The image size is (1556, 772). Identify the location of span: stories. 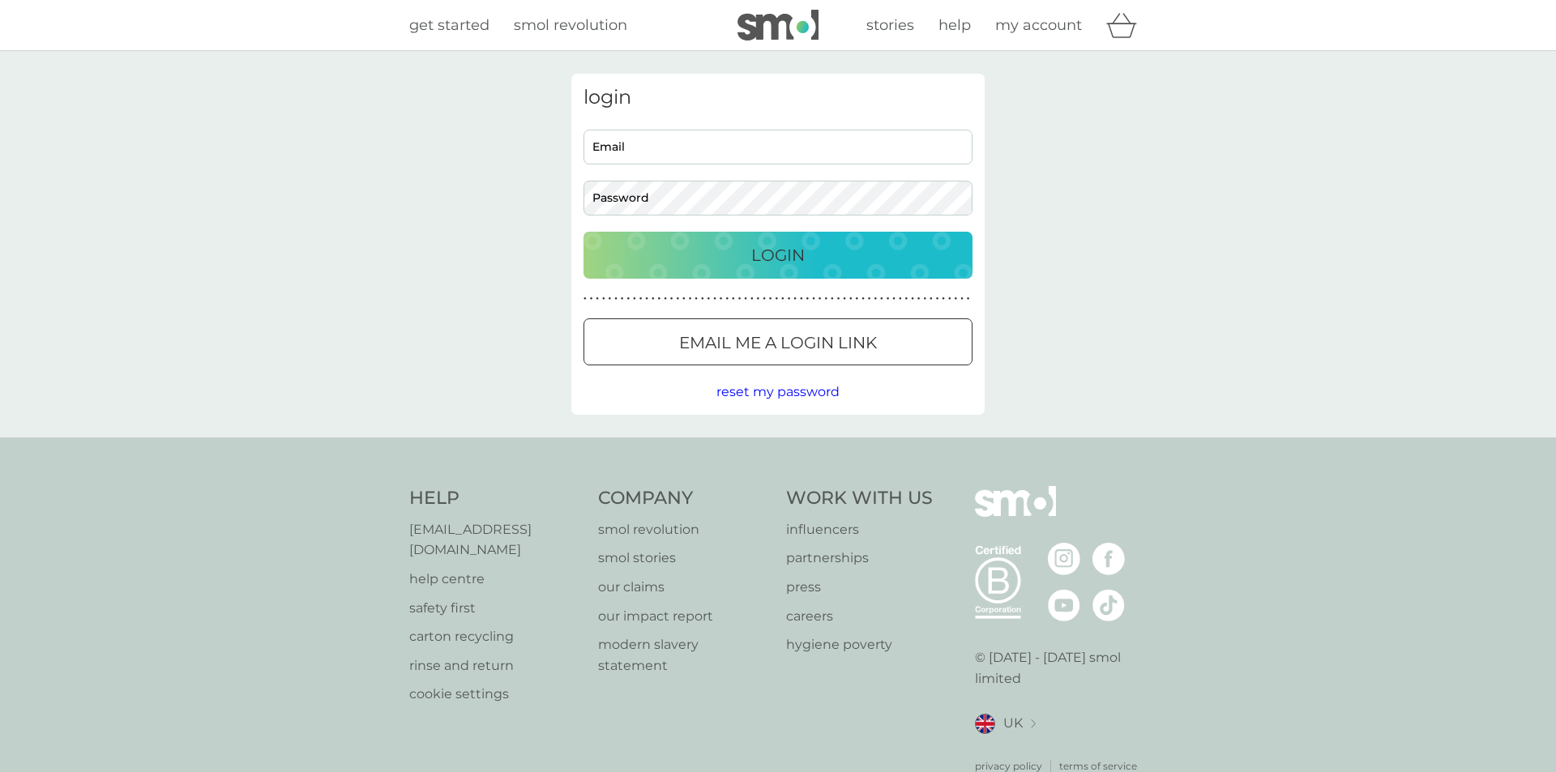
(890, 25).